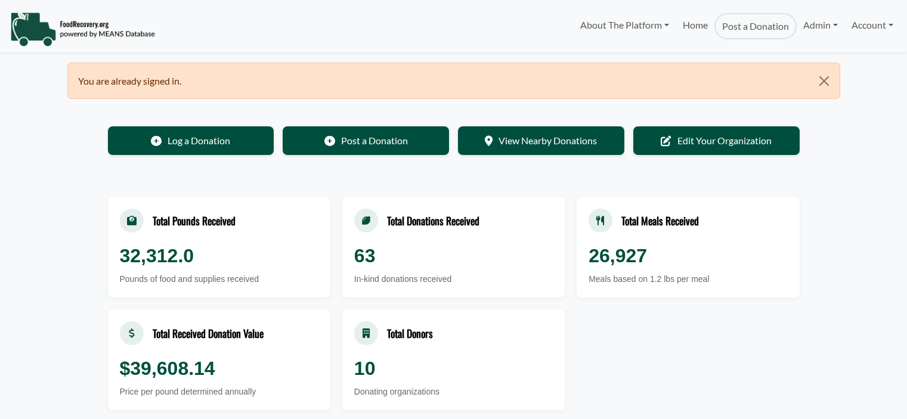  What do you see at coordinates (660, 221) in the screenshot?
I see `div: Total Meals Received` at bounding box center [660, 221].